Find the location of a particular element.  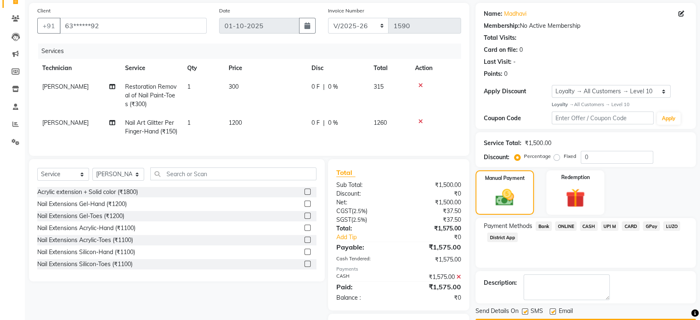

th: Service is located at coordinates (151, 68).